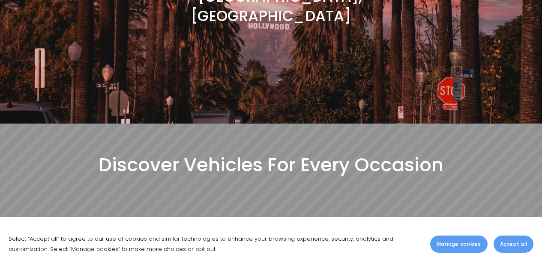  What do you see at coordinates (458, 244) in the screenshot?
I see `button: Manage cookies` at bounding box center [458, 244].